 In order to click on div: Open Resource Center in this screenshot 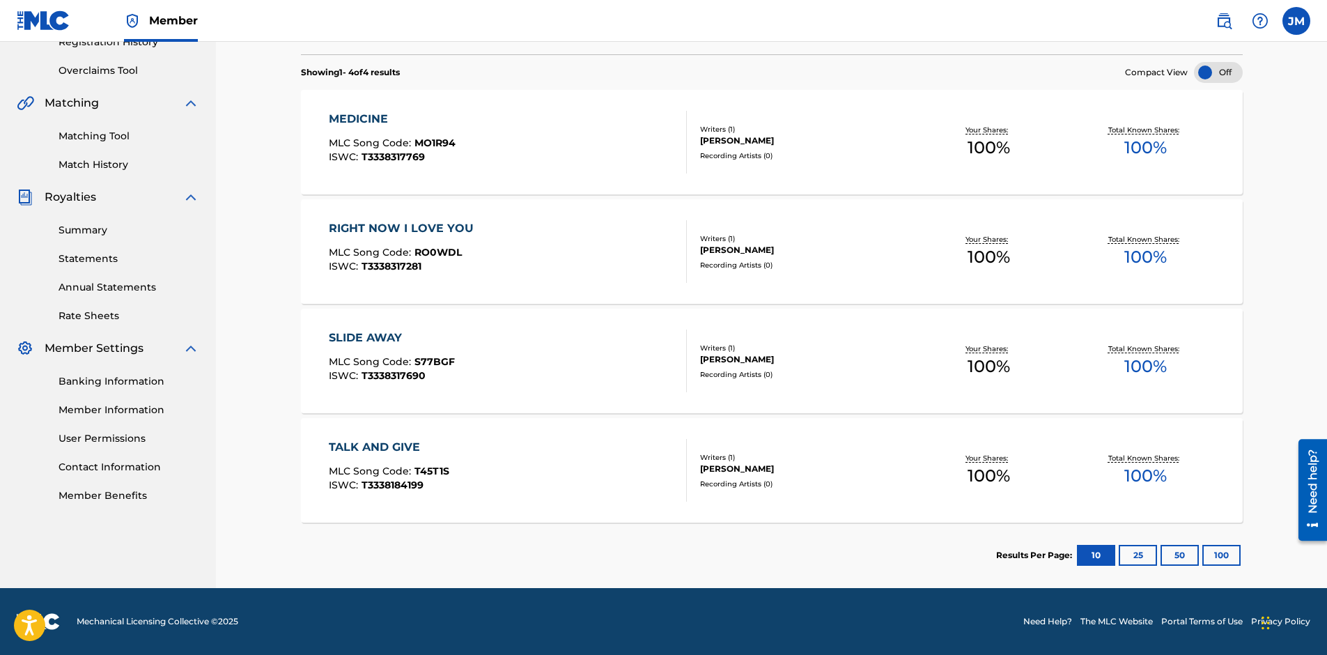, I will do `click(24, 56)`.